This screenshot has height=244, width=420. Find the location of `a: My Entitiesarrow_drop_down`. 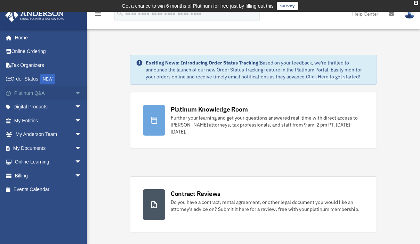

a: My Entitiesarrow_drop_down is located at coordinates (48, 120).